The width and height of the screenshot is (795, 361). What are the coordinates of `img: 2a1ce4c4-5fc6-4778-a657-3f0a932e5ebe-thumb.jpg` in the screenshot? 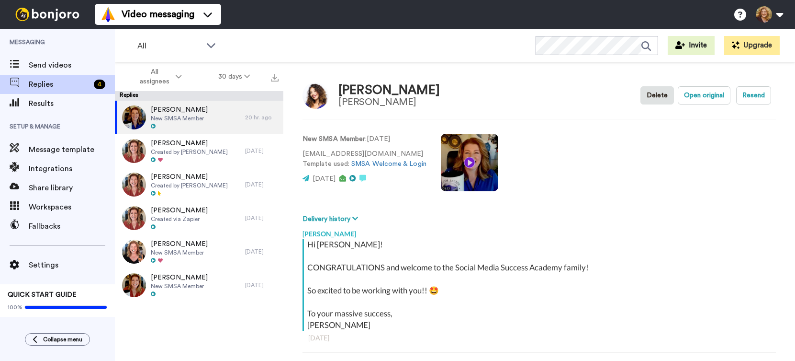 It's located at (134, 285).